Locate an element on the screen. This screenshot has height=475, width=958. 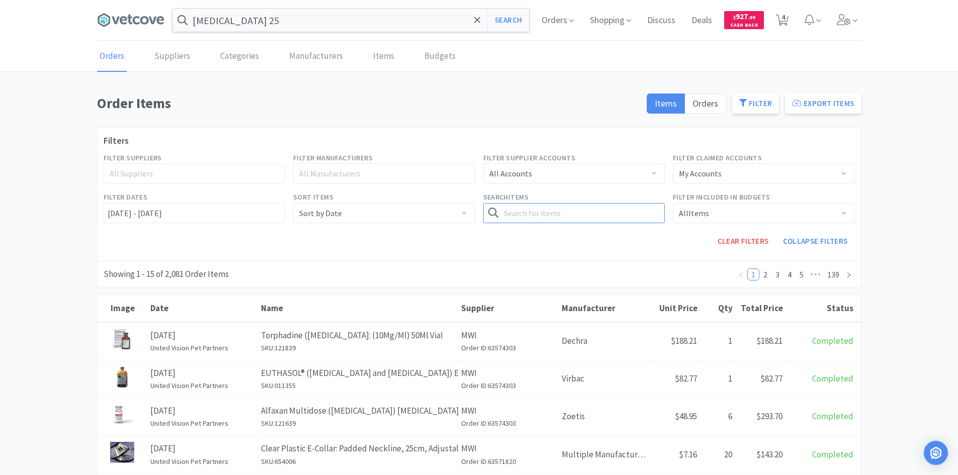
label: Filter Claimed Accounts is located at coordinates (717, 158).